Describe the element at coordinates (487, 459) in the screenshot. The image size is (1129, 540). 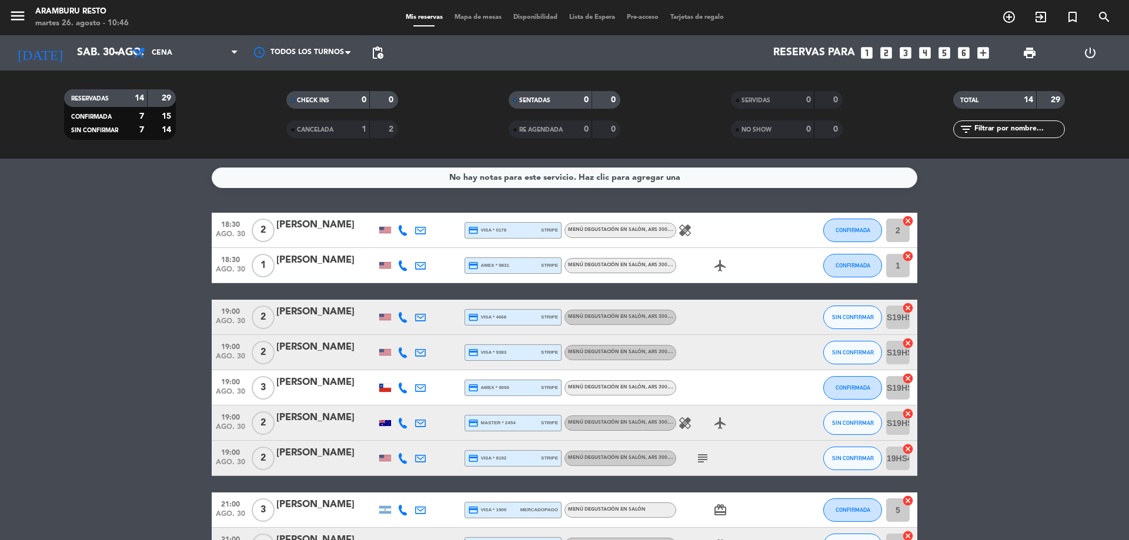
I see `span: visa * 8192` at that location.